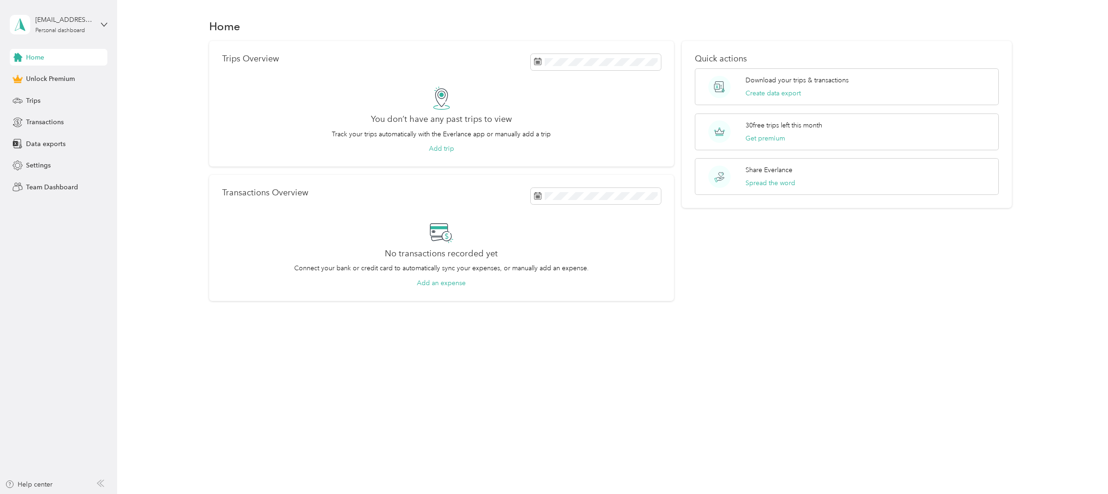  What do you see at coordinates (442, 268) in the screenshot?
I see `p: Connect your bank or credit card to automatically sync your expenses, or manually add an expense.` at bounding box center [442, 268].